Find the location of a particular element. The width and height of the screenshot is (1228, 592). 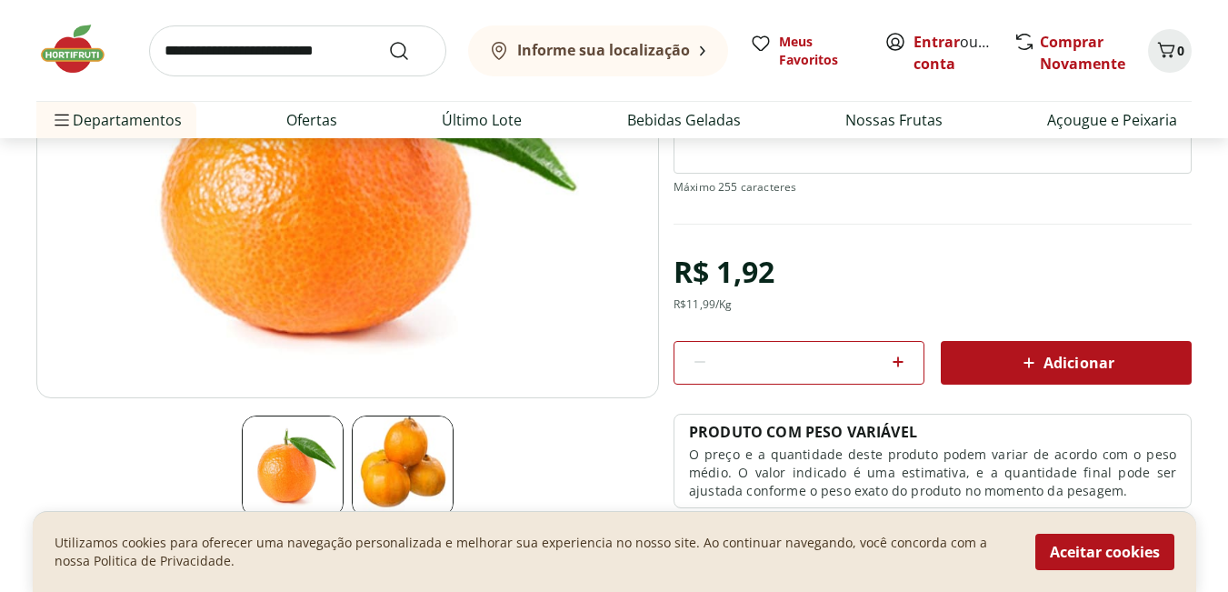

p: O preço e a quantidade deste produto podem variar de acordo com o peso médio. O valor indicado é ... is located at coordinates (933, 473).